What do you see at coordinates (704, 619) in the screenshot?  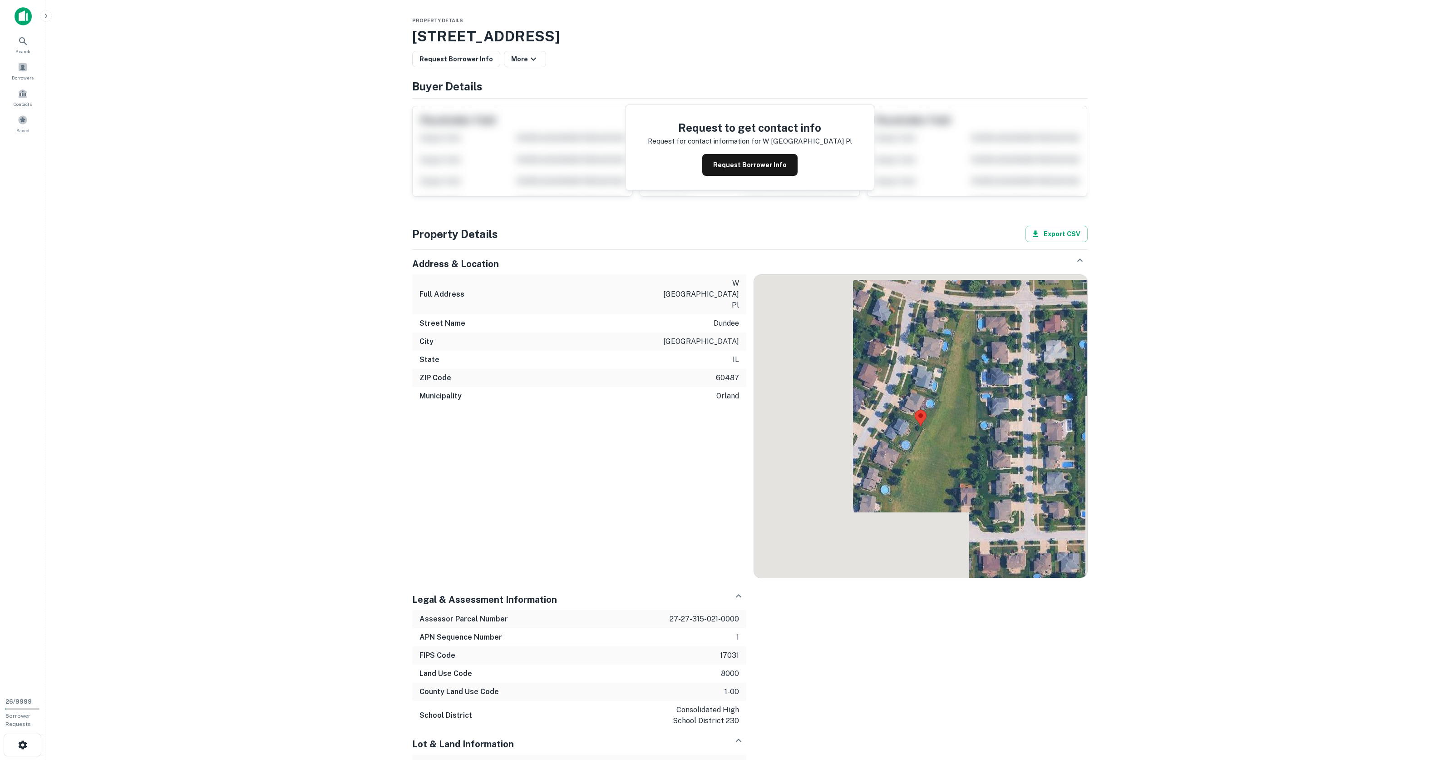 I see `p: 27-27-315-021-0000` at bounding box center [704, 619].